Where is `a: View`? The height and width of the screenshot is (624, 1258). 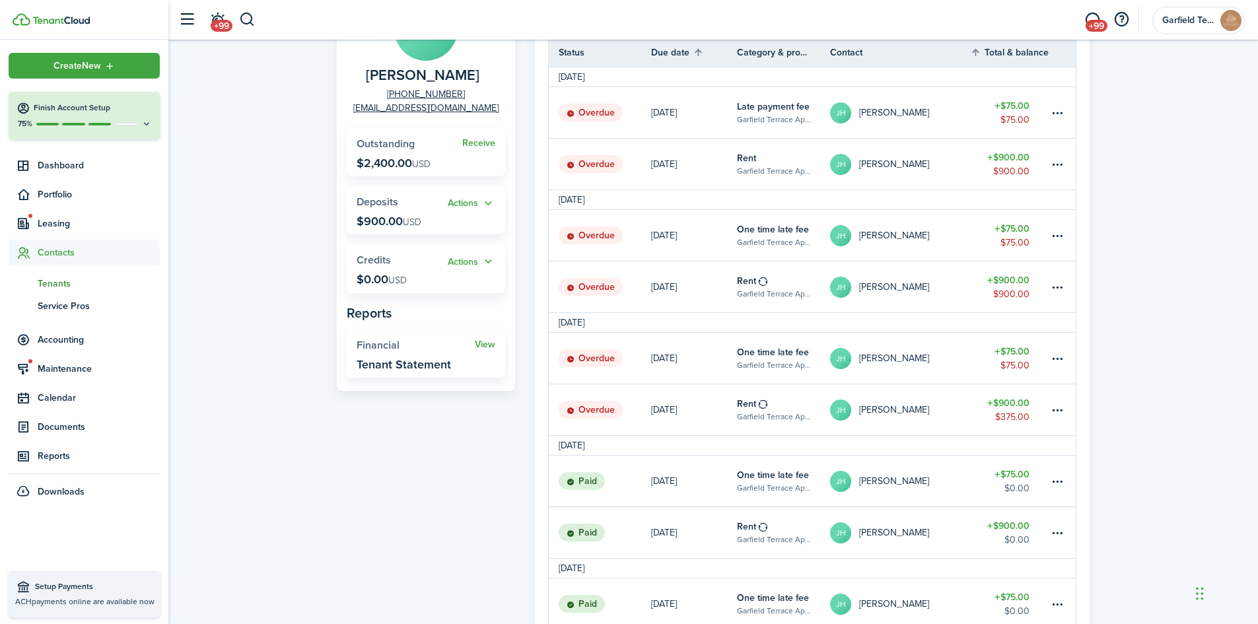 a: View is located at coordinates (485, 345).